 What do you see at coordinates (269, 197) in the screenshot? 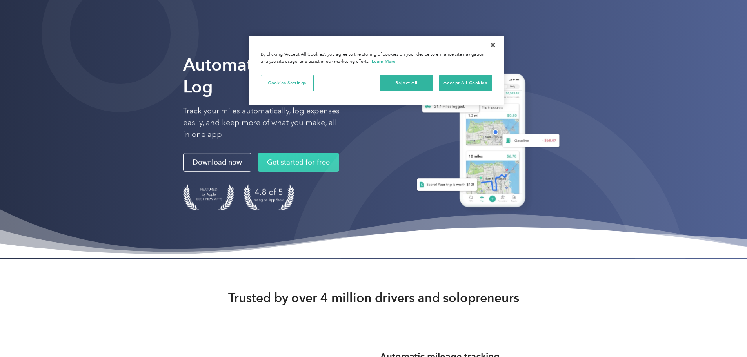
I see `img: 4.9 out of 5 stars on the app store` at bounding box center [269, 197].